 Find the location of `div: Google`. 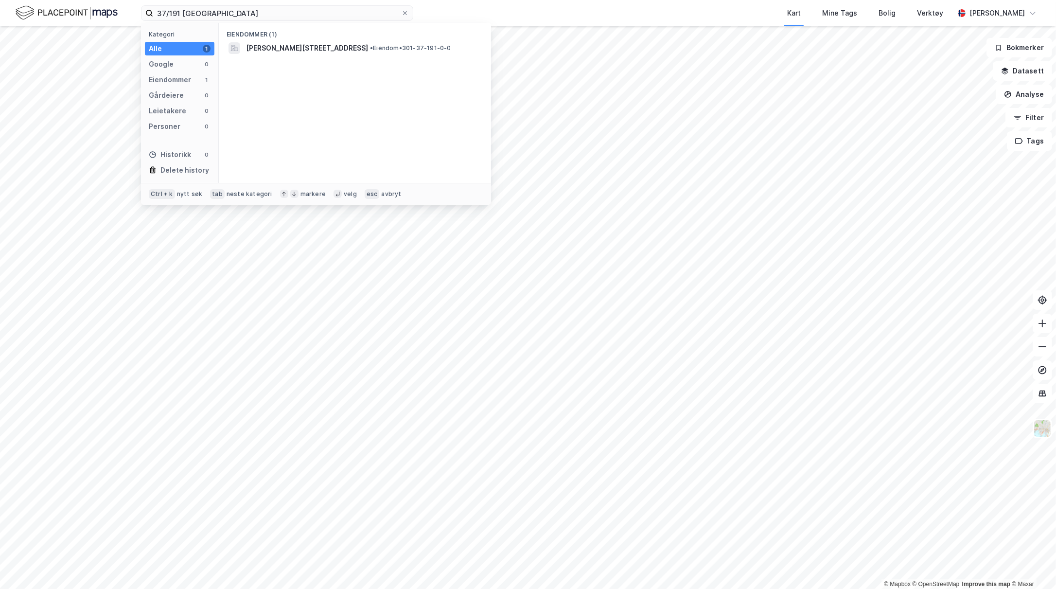

div: Google is located at coordinates (161, 64).